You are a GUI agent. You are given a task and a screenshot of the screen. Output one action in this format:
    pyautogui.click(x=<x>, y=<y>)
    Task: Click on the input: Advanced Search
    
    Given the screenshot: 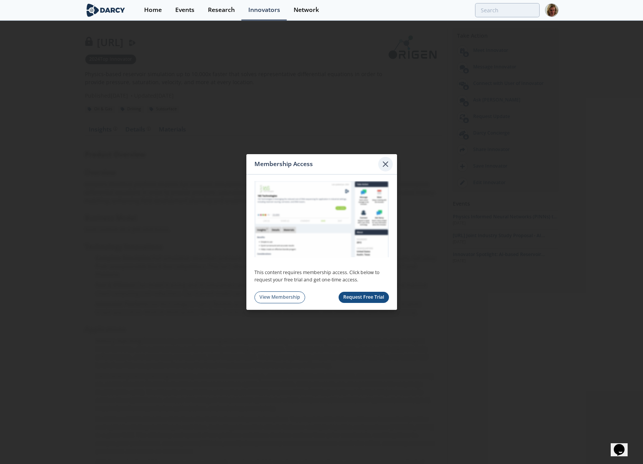 What is the action you would take?
    pyautogui.click(x=507, y=10)
    